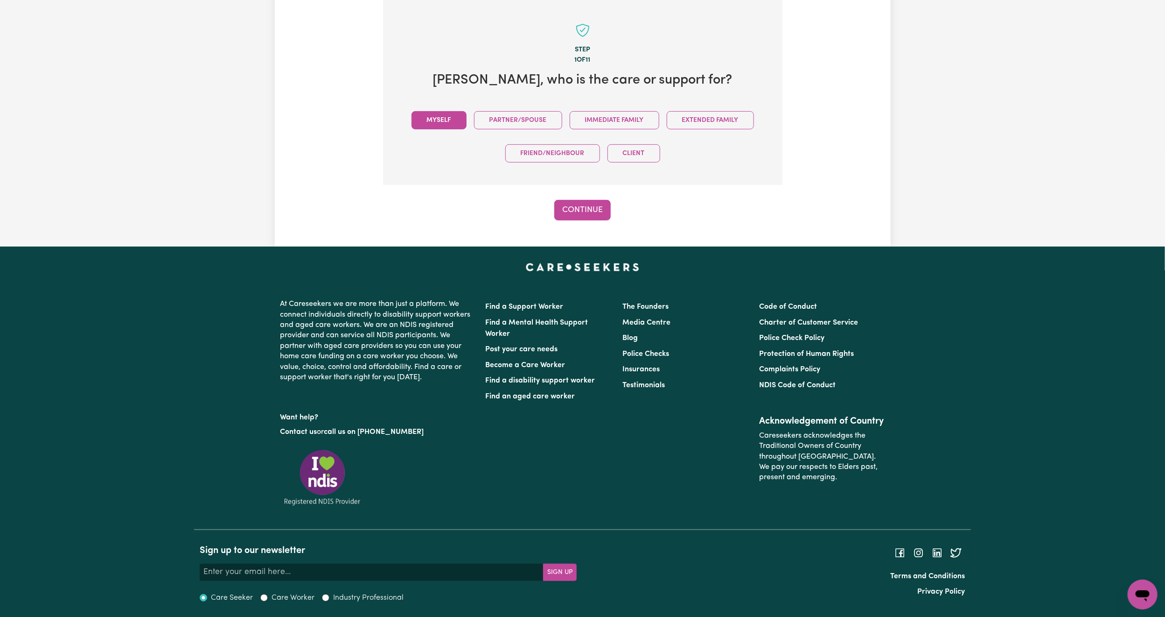 The image size is (1165, 617). I want to click on input: Enter your email here..., so click(372, 572).